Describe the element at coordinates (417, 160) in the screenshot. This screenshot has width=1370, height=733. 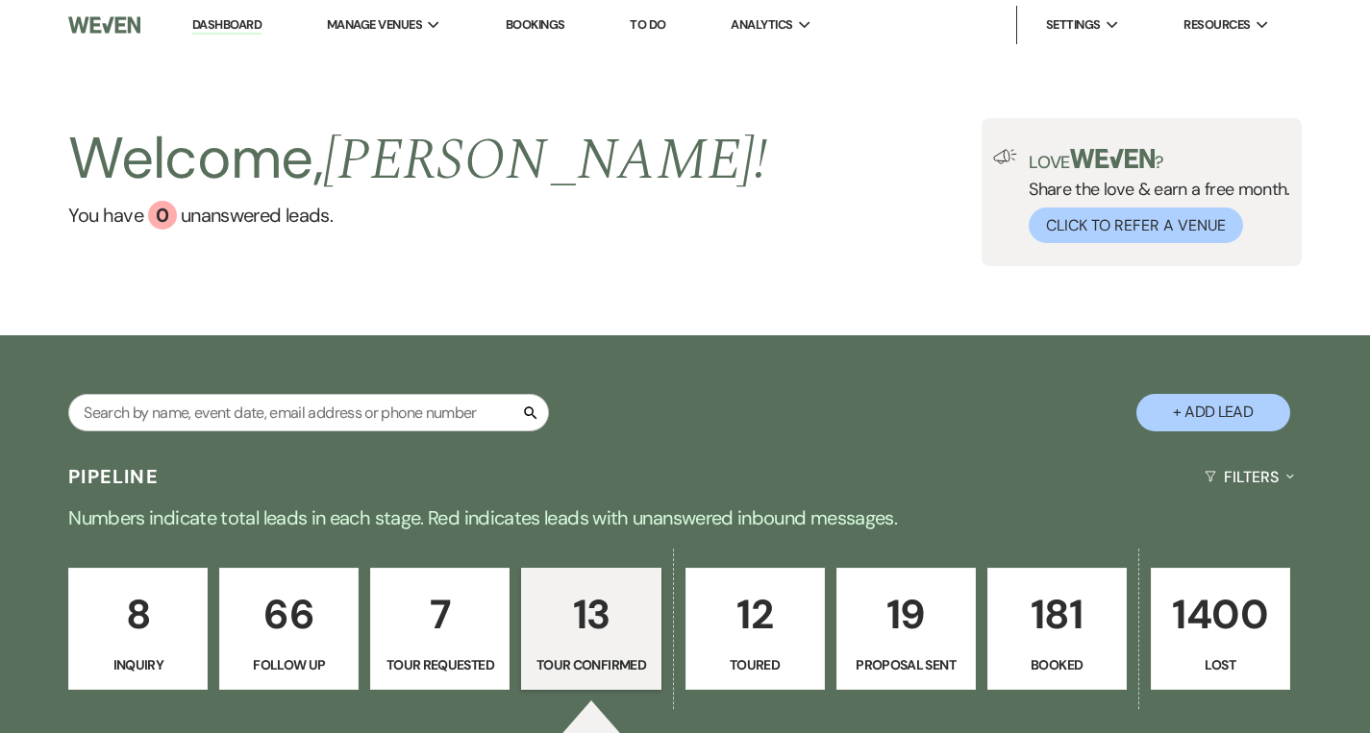
I see `h2: Welcome,` at that location.